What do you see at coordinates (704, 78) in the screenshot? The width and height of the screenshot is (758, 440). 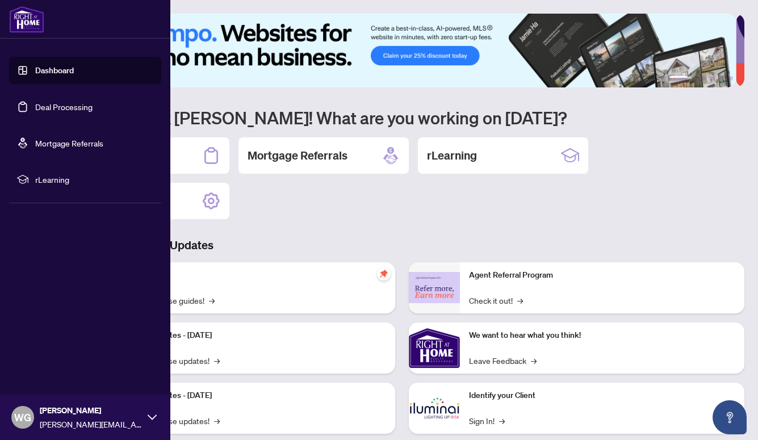 I see `button: 3` at bounding box center [704, 78].